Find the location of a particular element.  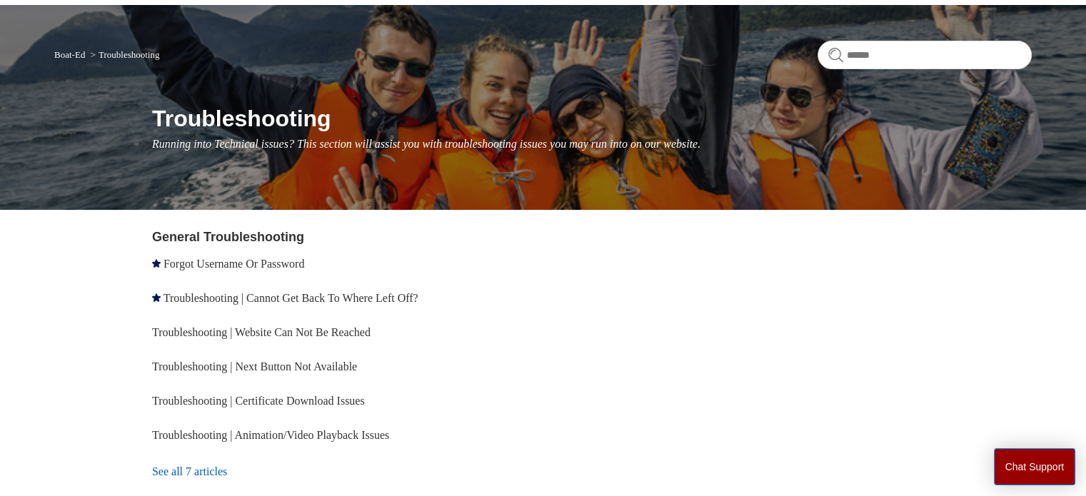

a: General Troubleshooting is located at coordinates (228, 237).